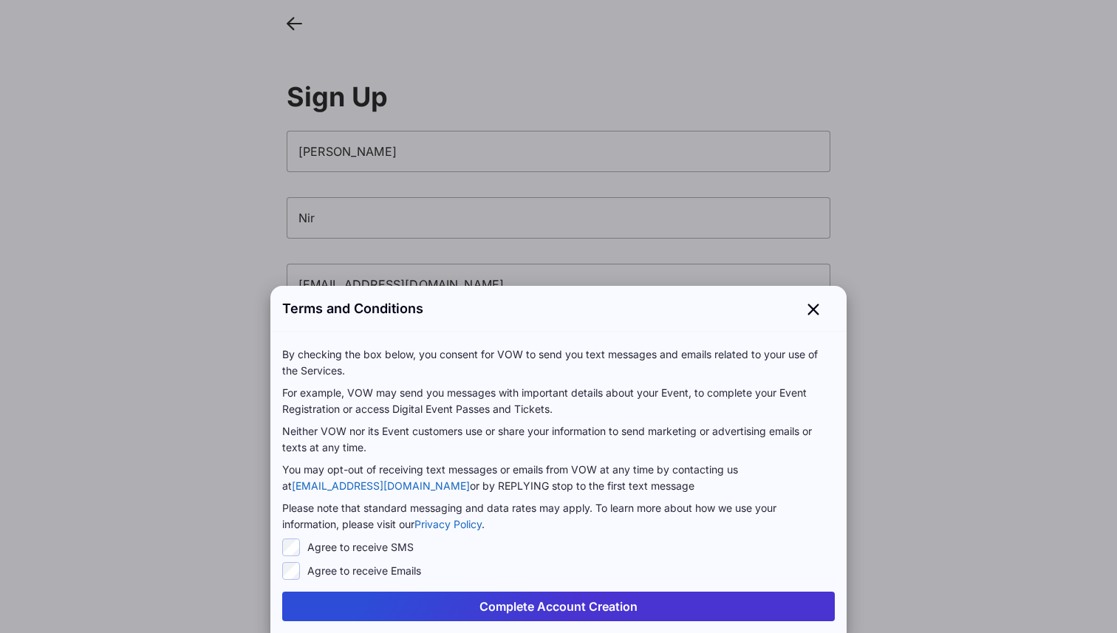  What do you see at coordinates (559, 401) in the screenshot?
I see `p: For example, VOW may send you messages with important details about your Event, to complete your ...` at bounding box center [559, 401].